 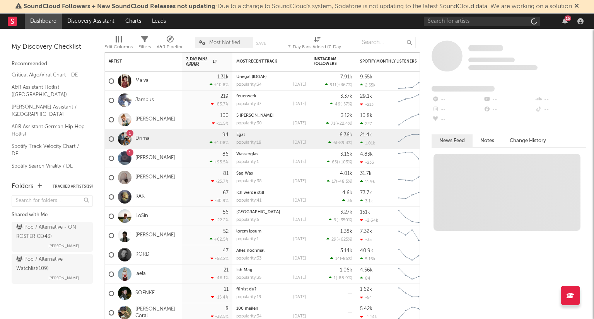 What do you see at coordinates (334, 162) in the screenshot?
I see `span: 65` at bounding box center [334, 162].